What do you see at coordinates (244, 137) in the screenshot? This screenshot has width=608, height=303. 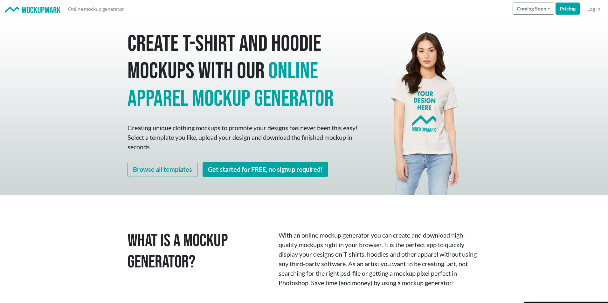 I see `p: Creating unique clothing mockups to promote your designs has never been this easy! Select a templ...` at bounding box center [244, 137].